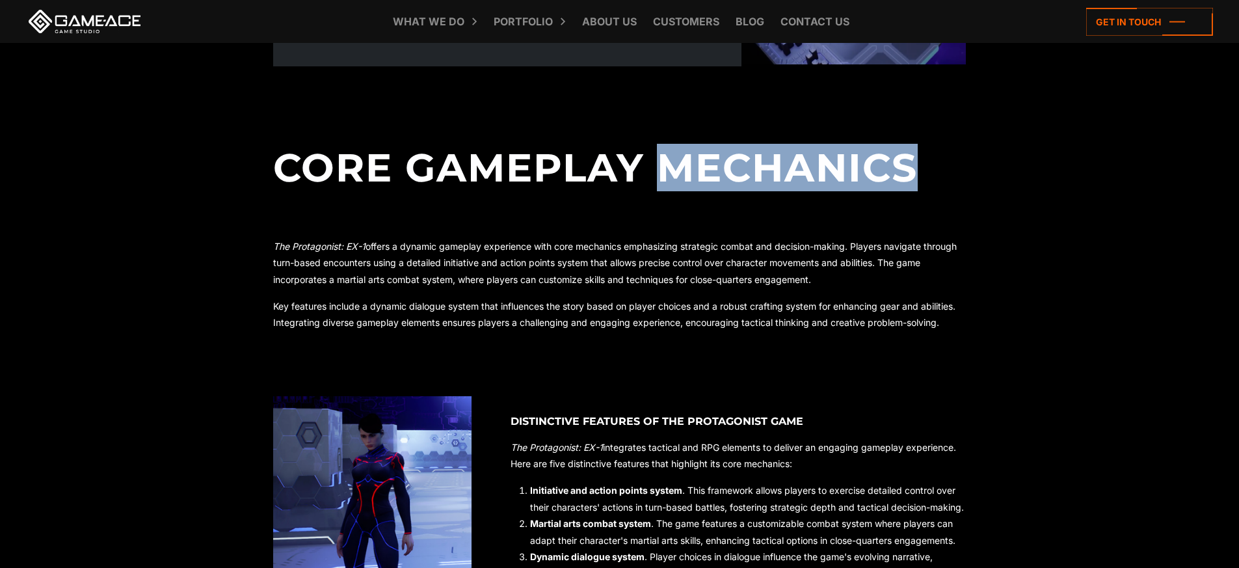  I want to click on p: offers a dynamic gameplay experience with core mechanics emphasizing strategic combat and decisio..., so click(619, 263).